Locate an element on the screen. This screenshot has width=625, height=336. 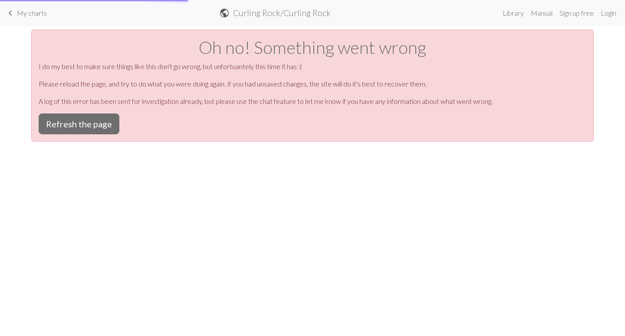
p: Please reload the page, and try to do what you were doing again. If you had unsaved changes, the ... is located at coordinates (313, 84).